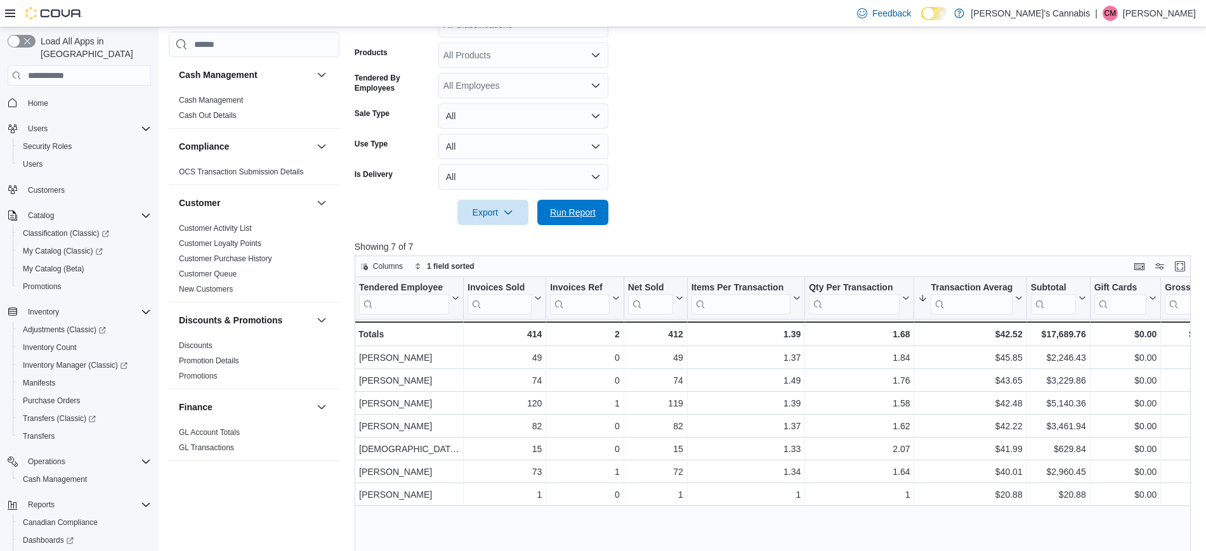 This screenshot has height=551, width=1206. I want to click on div: 72, so click(656, 473).